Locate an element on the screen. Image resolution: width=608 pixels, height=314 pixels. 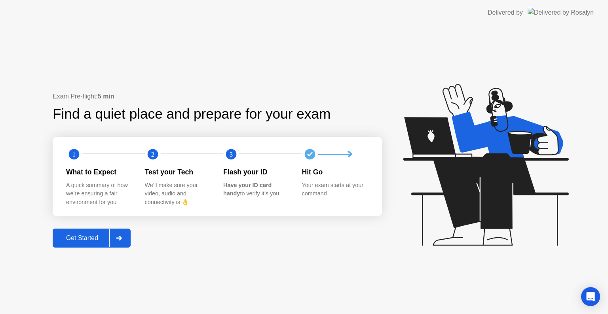
img: Delivered by Rosalyn is located at coordinates (561, 12).